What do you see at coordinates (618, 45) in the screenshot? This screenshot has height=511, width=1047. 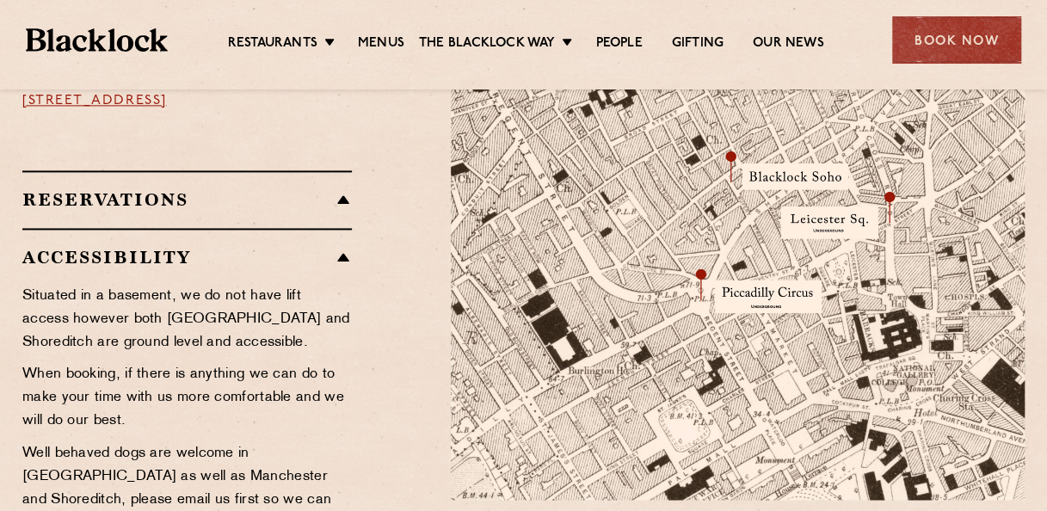 I see `a: People` at bounding box center [618, 45].